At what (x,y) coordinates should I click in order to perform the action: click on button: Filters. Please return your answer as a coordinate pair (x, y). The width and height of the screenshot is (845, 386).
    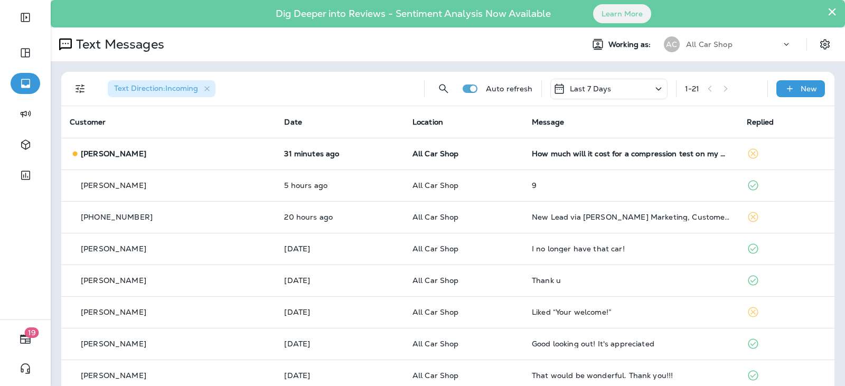
    Looking at the image, I should click on (80, 89).